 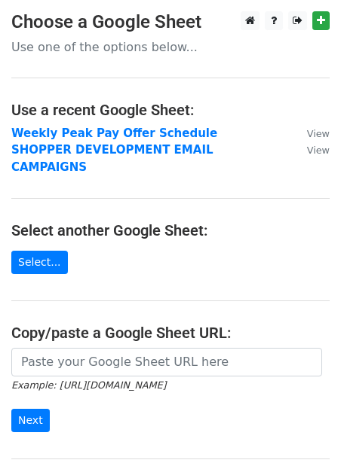 What do you see at coordinates (112, 158) in the screenshot?
I see `a: SHOPPER DEVELOPMENT EMAIL CAMPAIGNS` at bounding box center [112, 158].